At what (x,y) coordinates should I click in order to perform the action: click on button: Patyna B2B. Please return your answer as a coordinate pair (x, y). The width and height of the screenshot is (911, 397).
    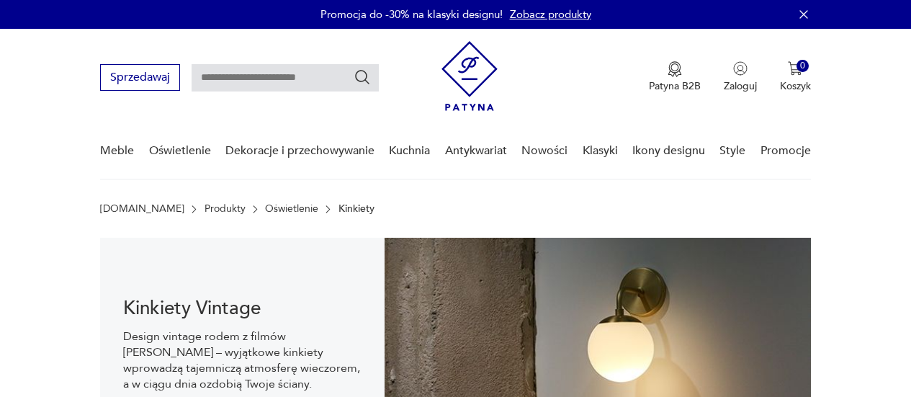
    Looking at the image, I should click on (675, 77).